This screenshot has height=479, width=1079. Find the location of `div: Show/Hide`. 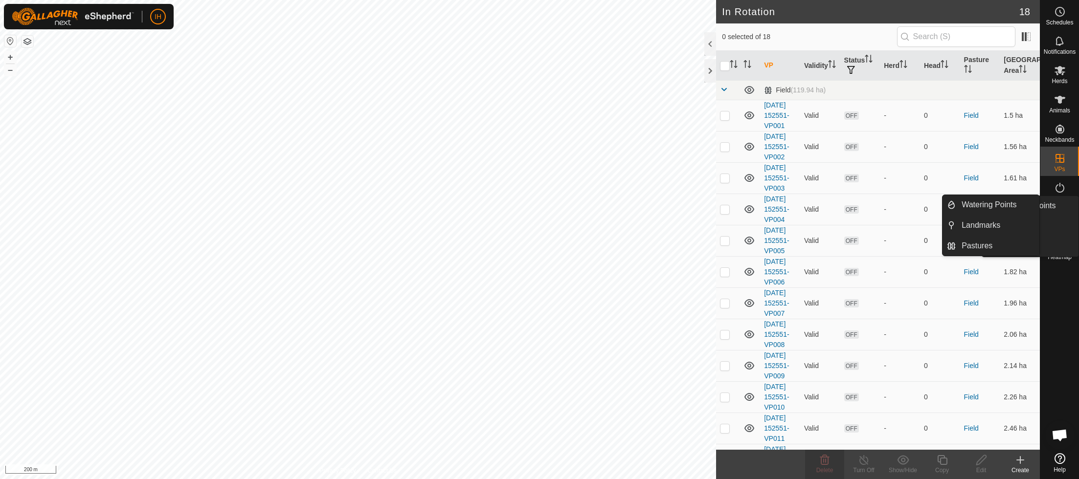

div: Show/Hide is located at coordinates (903, 471).